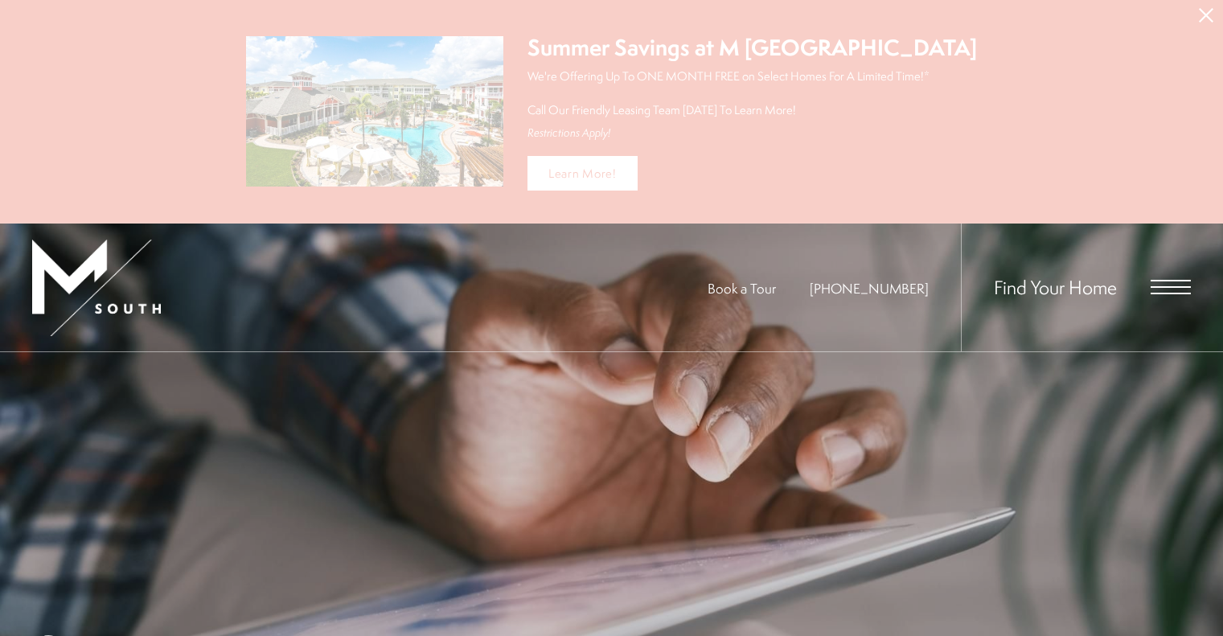 Image resolution: width=1223 pixels, height=636 pixels. I want to click on p: We're Offering Up To ONE MONTH FREE on Select Homes For A Limited Time!* Call Our Friendly Leasin..., so click(752, 92).